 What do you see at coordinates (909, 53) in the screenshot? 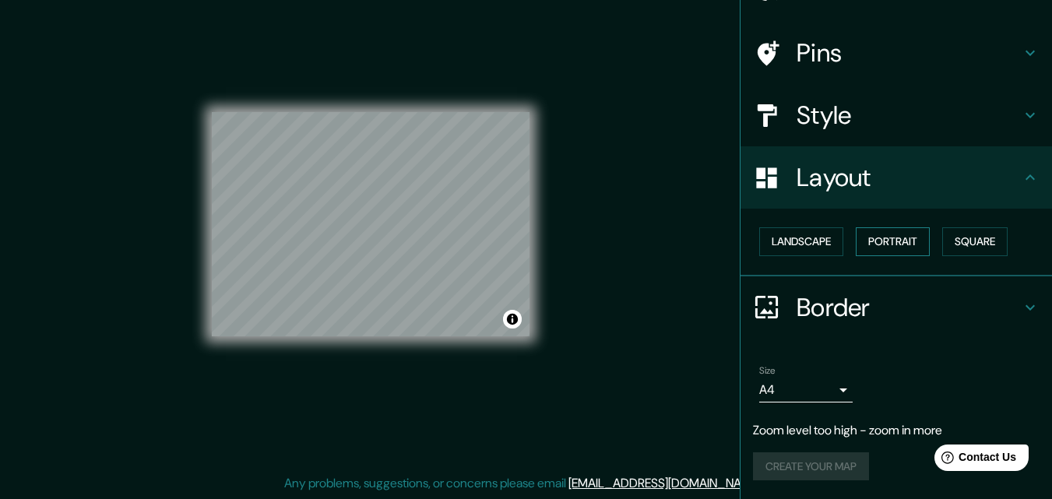
I see `h4: Pins` at bounding box center [909, 53].